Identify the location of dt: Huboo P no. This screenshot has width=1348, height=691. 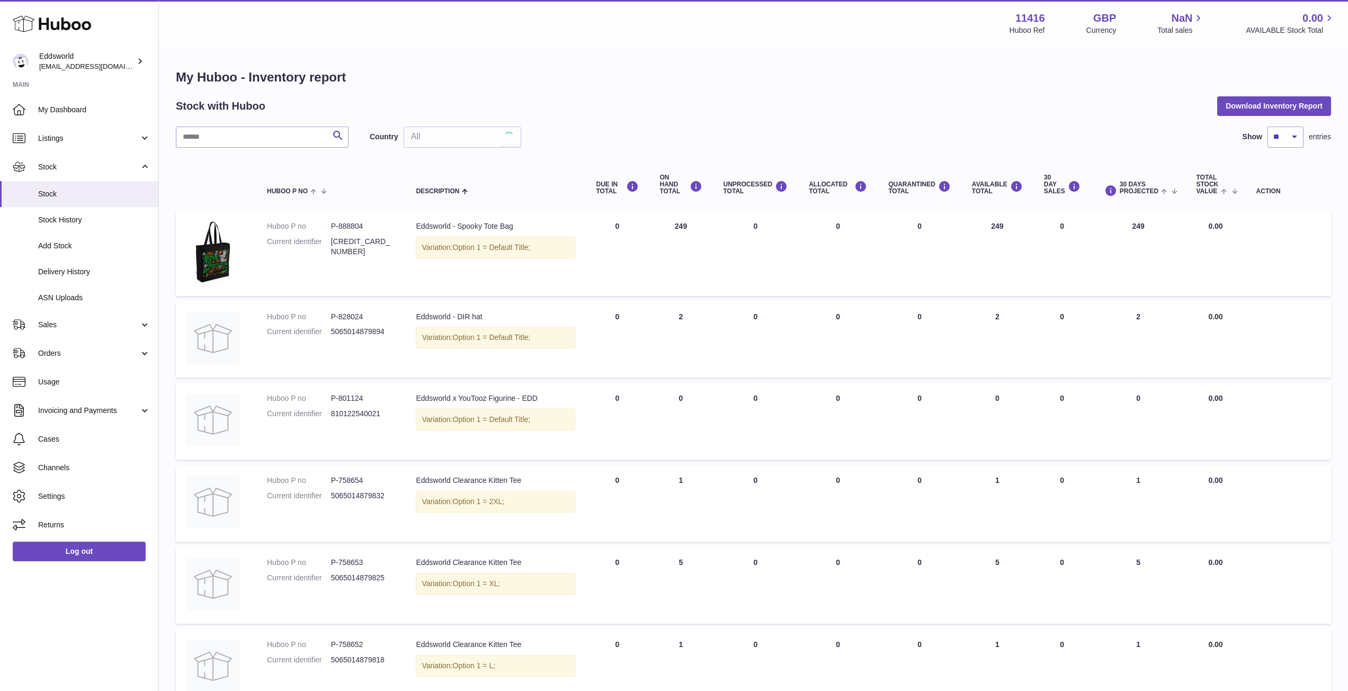
(299, 226).